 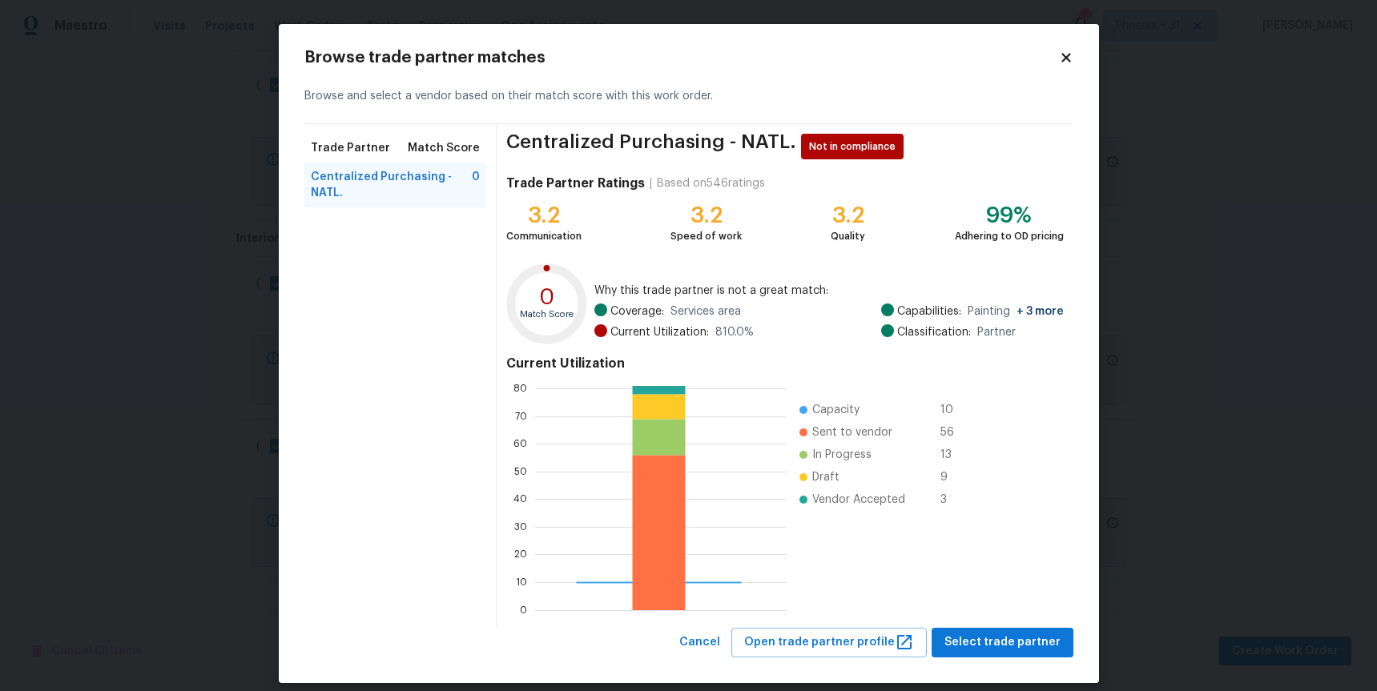 What do you see at coordinates (699, 642) in the screenshot?
I see `button: Cancel` at bounding box center [699, 642].